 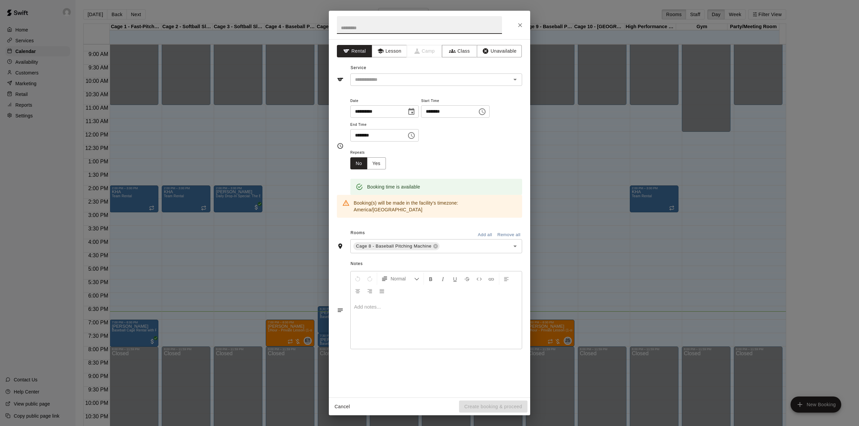 I want to click on button: Remove all, so click(x=509, y=235).